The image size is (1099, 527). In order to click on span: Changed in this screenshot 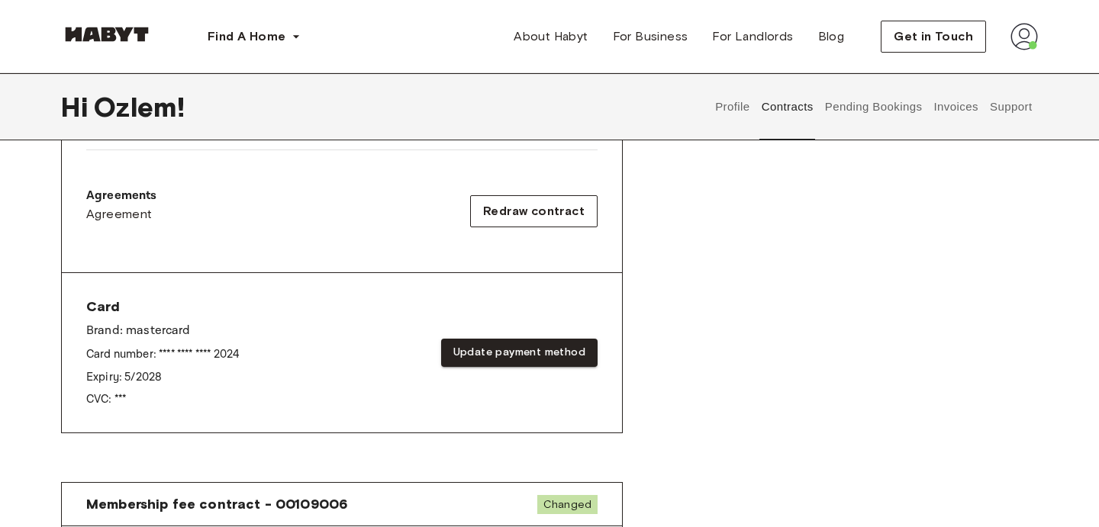, I will do `click(567, 505)`.